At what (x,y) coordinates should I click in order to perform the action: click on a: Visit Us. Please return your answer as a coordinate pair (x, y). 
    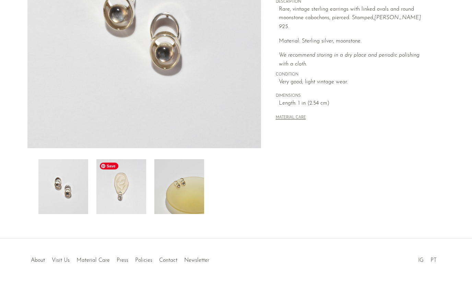
    Looking at the image, I should click on (61, 260).